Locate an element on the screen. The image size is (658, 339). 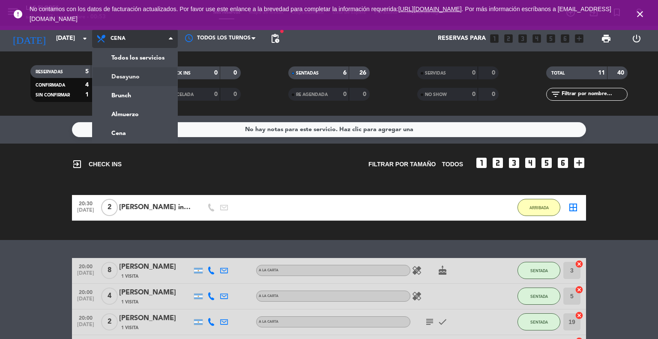
span: TODOS is located at coordinates (452, 164).